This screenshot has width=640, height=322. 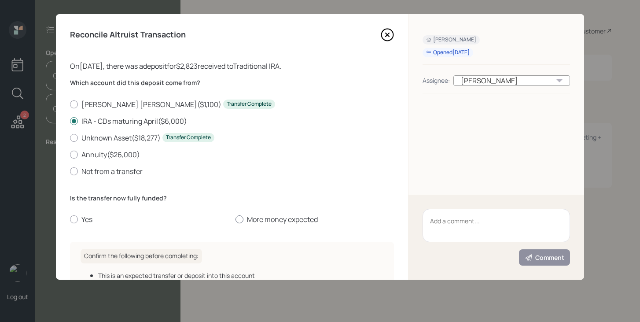 What do you see at coordinates (545, 257) in the screenshot?
I see `button: Comment` at bounding box center [545, 257].